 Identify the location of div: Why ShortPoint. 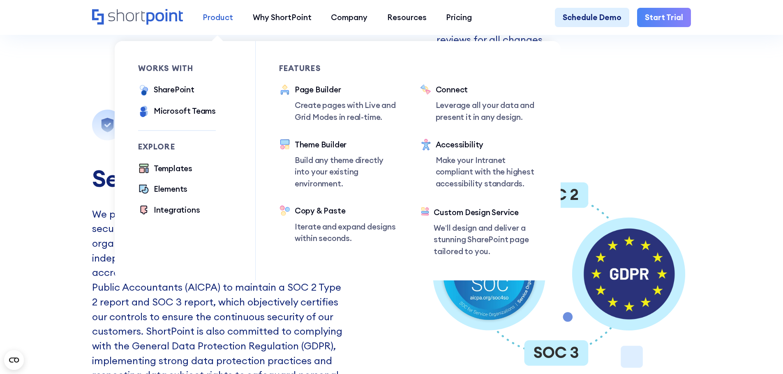
(282, 17).